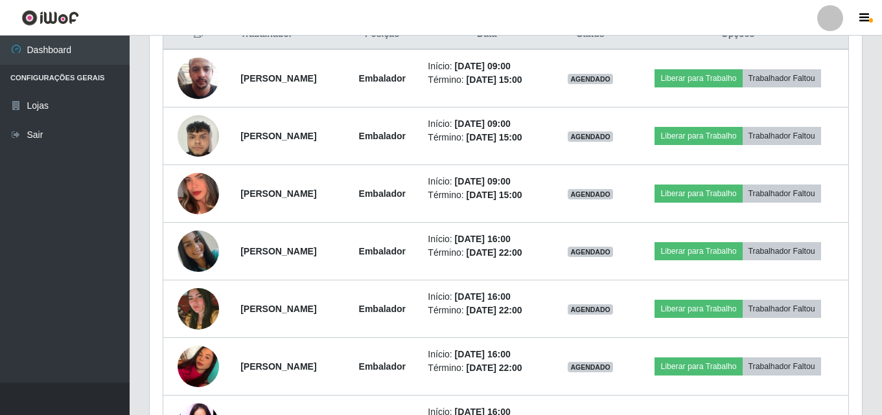 This screenshot has height=415, width=882. What do you see at coordinates (198, 194) in the screenshot?
I see `img: 1740098481894.jpeg` at bounding box center [198, 194].